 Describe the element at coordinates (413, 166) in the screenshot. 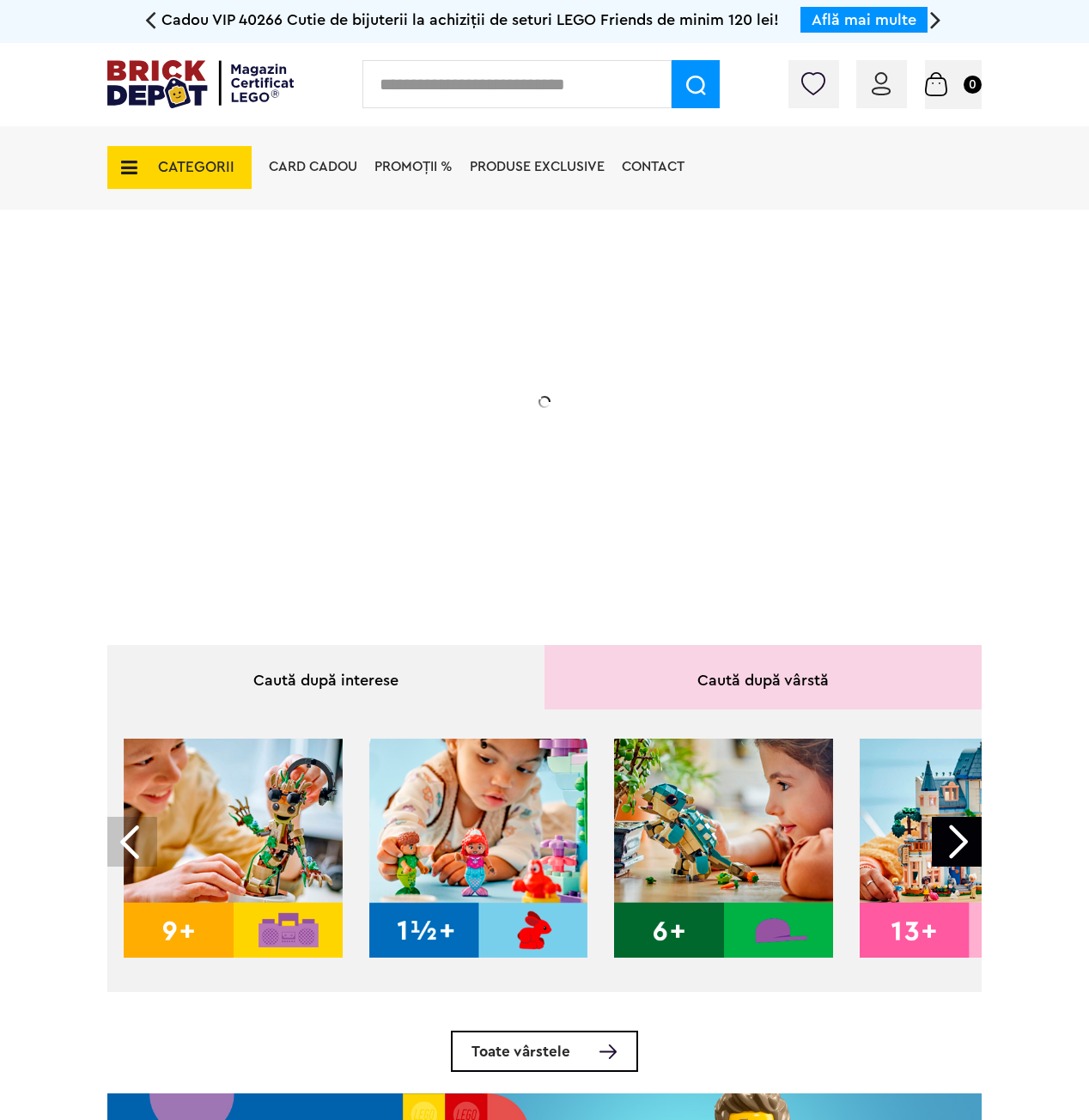

I see `span: PROMOȚII %` at that location.